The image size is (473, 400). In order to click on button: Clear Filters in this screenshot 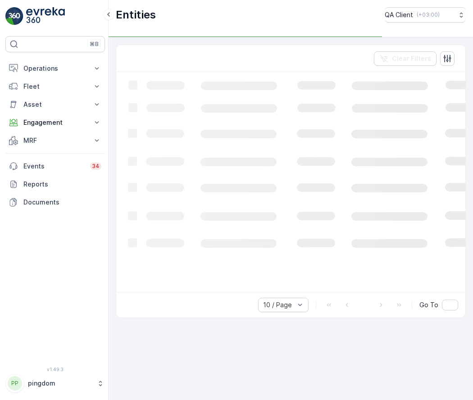, I will do `click(405, 59)`.